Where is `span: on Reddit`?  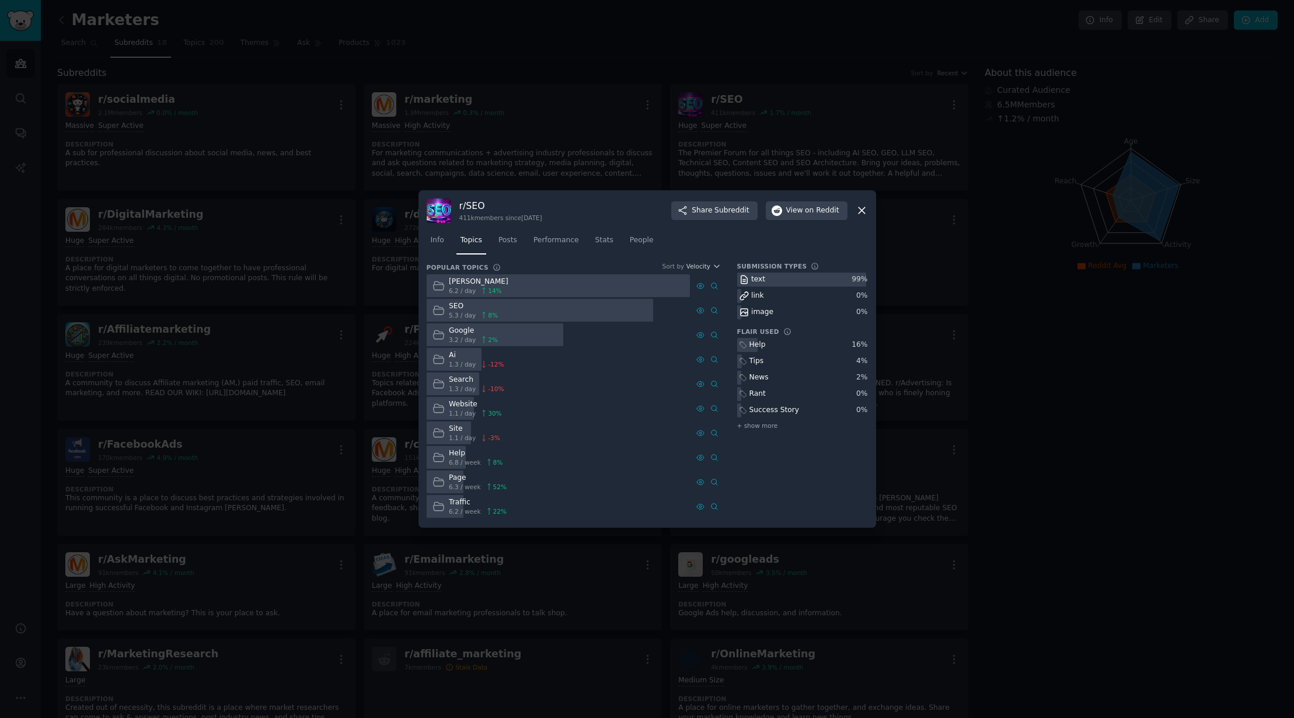 span: on Reddit is located at coordinates (822, 211).